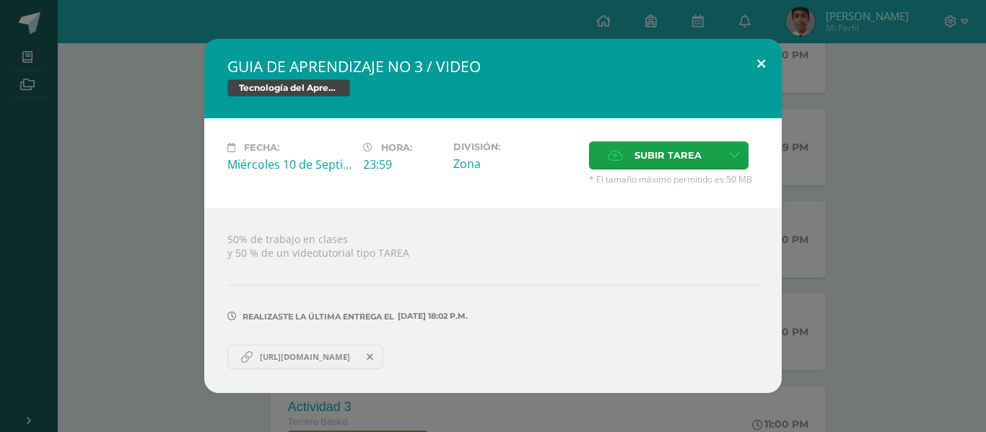 The height and width of the screenshot is (432, 986). Describe the element at coordinates (761, 64) in the screenshot. I see `button: Close (Esc)` at that location.